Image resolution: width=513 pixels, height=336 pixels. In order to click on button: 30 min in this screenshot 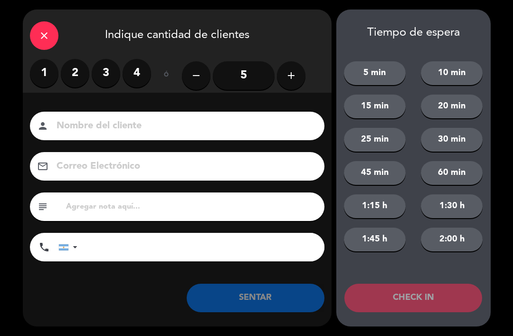, I will do `click(451, 140)`.